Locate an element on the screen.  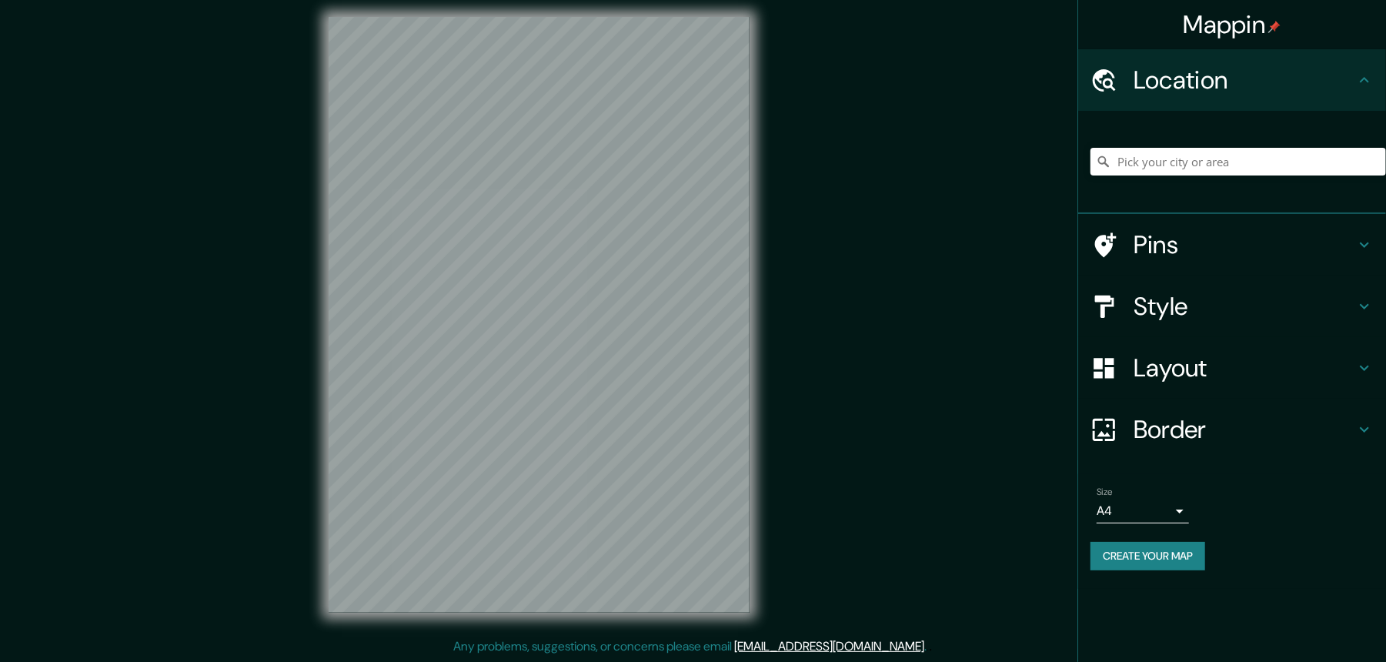
p: Any problems, suggestions, or concerns please email . is located at coordinates (690, 646).